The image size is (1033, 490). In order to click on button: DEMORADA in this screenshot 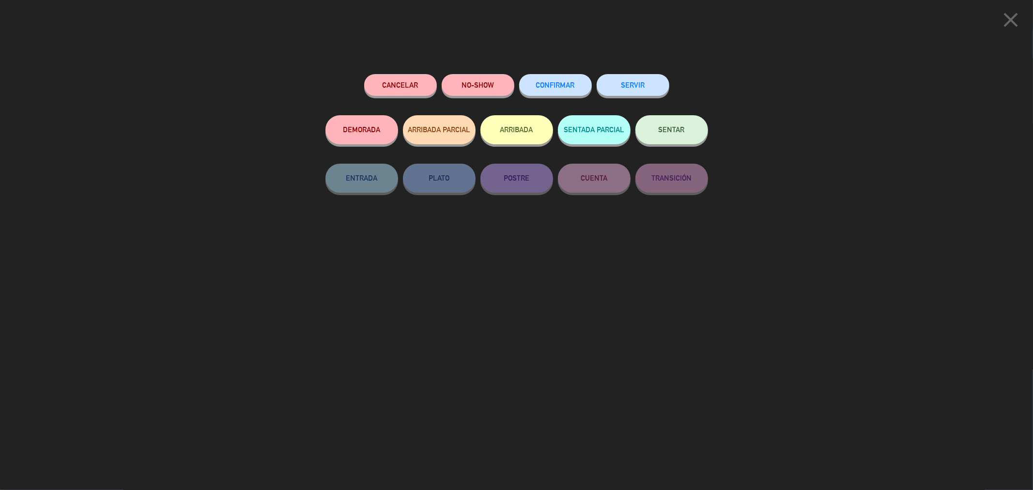, I will do `click(362, 130)`.